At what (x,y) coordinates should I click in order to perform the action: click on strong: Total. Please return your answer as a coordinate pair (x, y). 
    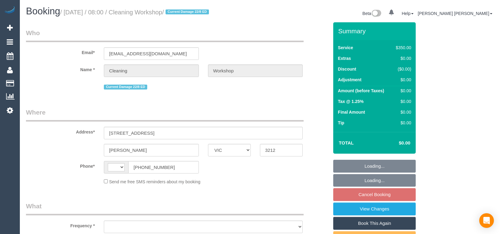
    Looking at the image, I should click on (346, 143).